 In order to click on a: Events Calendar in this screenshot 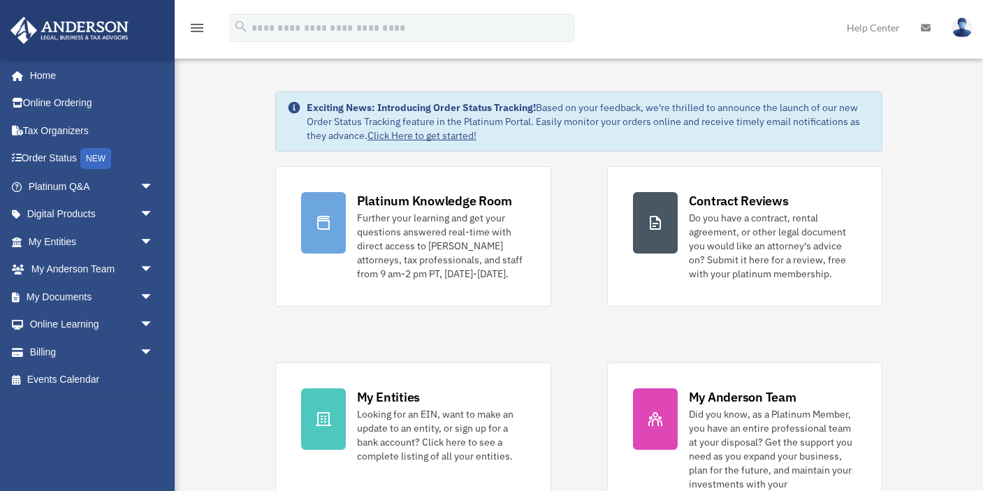, I will do `click(92, 380)`.